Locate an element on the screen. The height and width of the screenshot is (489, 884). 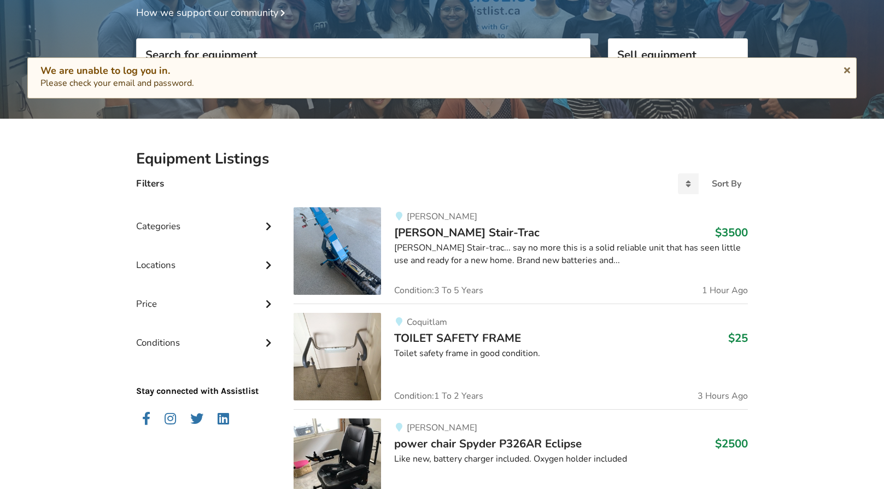
div: Please check your email and password. is located at coordinates (442, 77).